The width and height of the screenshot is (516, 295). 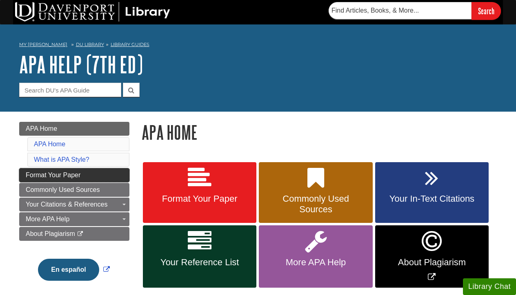 What do you see at coordinates (432, 199) in the screenshot?
I see `span: Your In-Text Citations` at bounding box center [432, 199].